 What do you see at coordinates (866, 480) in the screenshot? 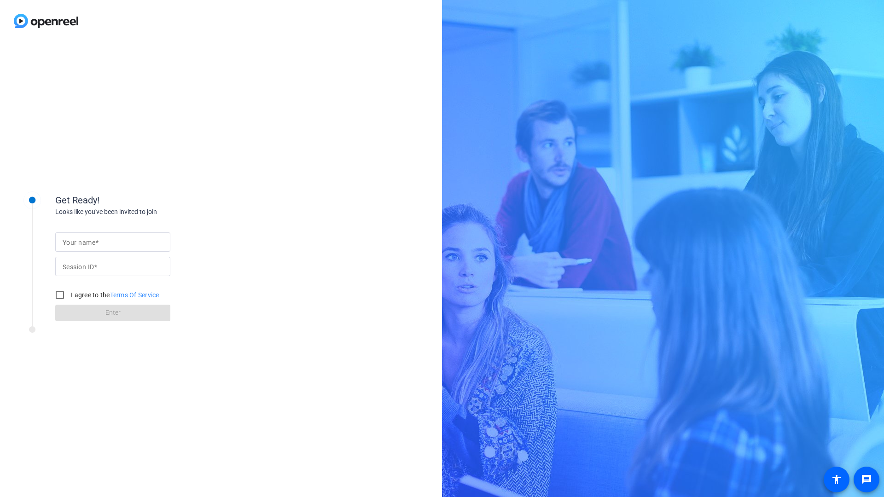
I see `mat-icon: message` at bounding box center [866, 480].